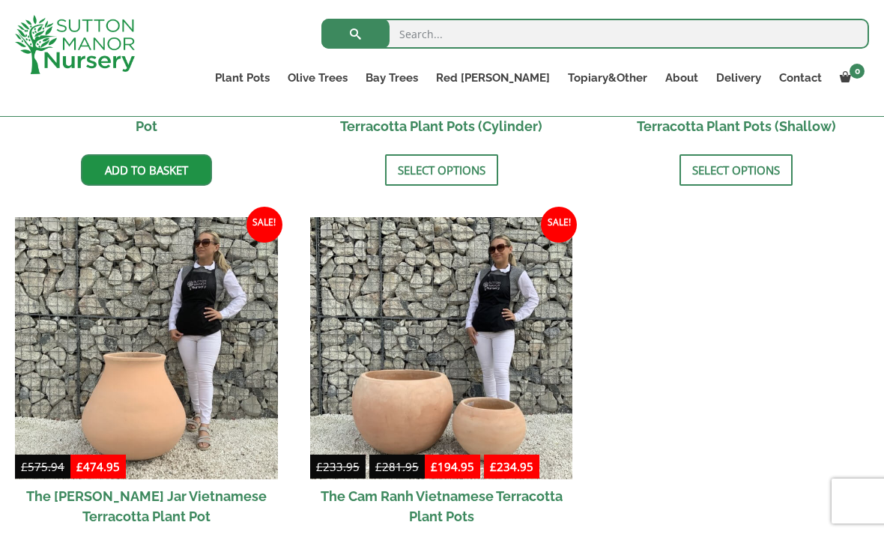 This screenshot has width=884, height=534. Describe the element at coordinates (146, 170) in the screenshot. I see `a: Add to basket: “The Ben Tre Vietnamese Terracotta Plant Pot”` at that location.